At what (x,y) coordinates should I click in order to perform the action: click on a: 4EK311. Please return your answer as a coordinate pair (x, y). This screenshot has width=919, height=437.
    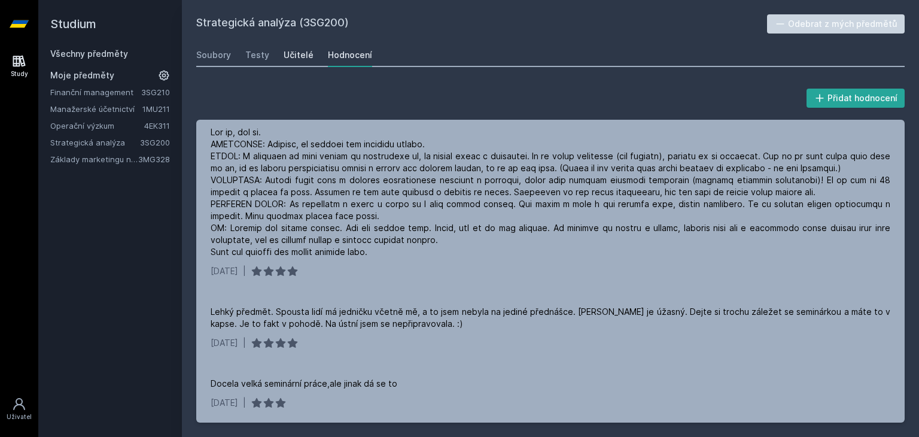
    Looking at the image, I should click on (157, 126).